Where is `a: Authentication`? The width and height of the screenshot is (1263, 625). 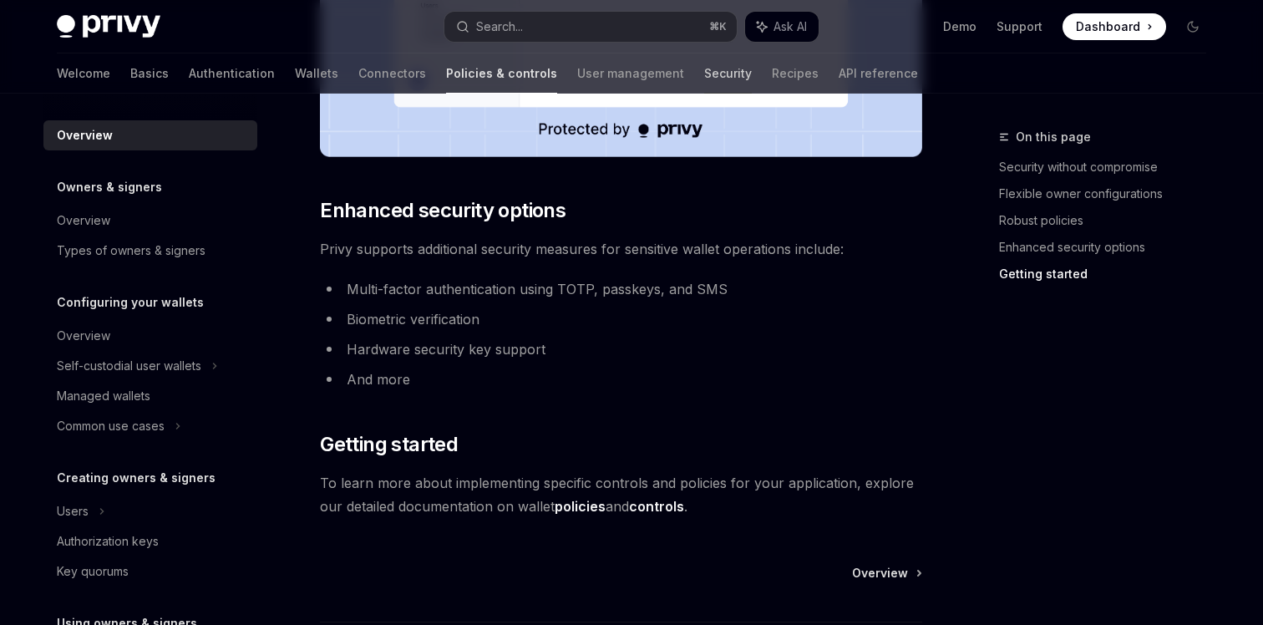 a: Authentication is located at coordinates (231, 73).